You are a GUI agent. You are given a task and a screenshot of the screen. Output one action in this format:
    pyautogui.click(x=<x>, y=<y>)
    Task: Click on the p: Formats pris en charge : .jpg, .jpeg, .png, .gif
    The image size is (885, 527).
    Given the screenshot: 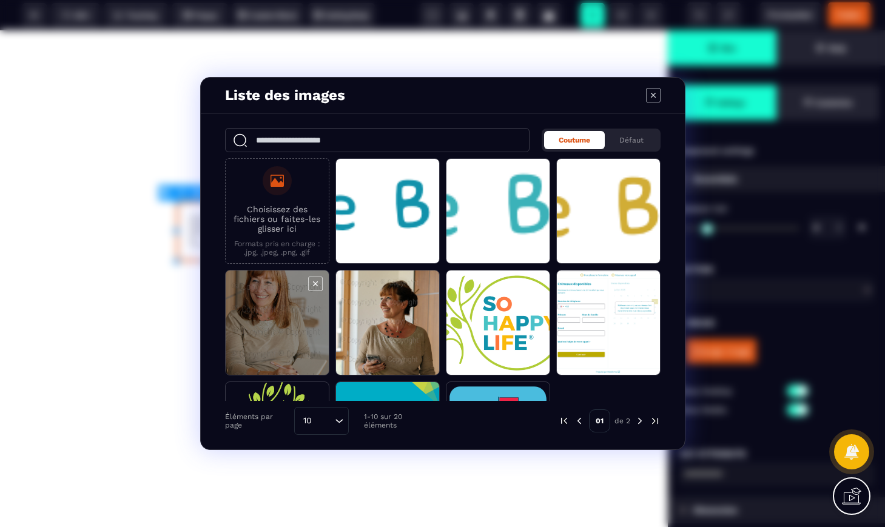 What is the action you would take?
    pyautogui.click(x=277, y=248)
    